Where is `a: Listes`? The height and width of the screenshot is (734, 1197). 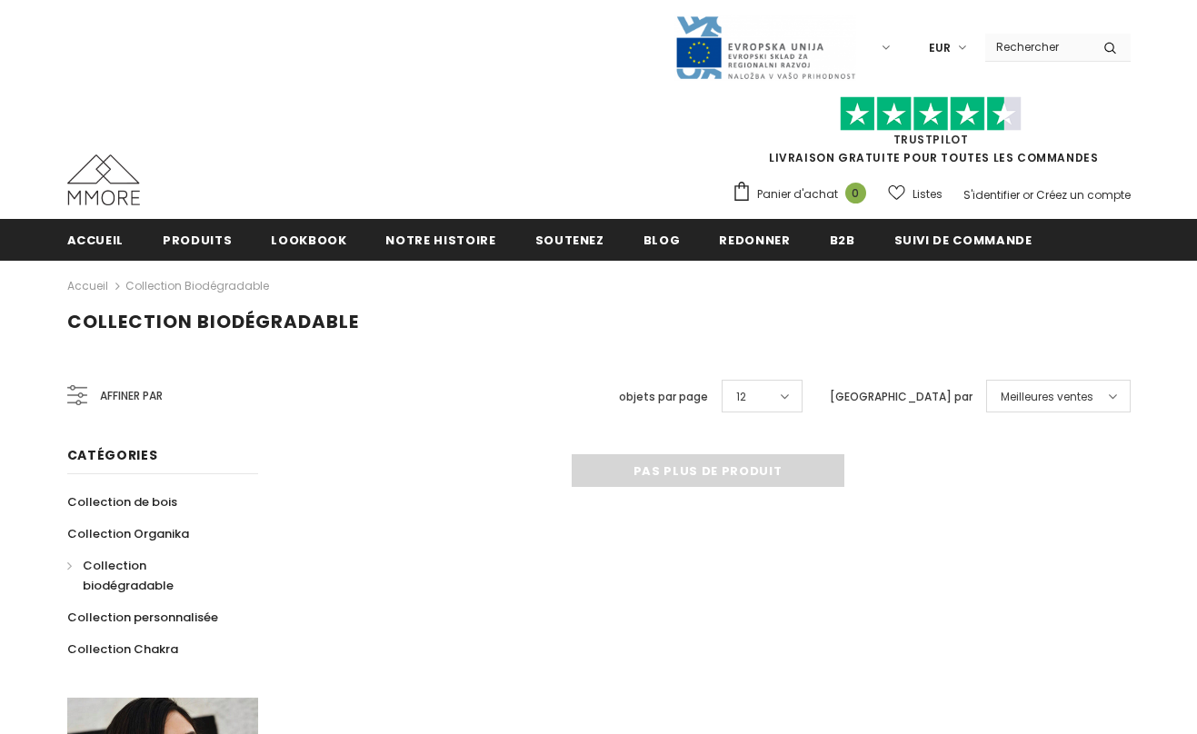 a: Listes is located at coordinates (915, 194).